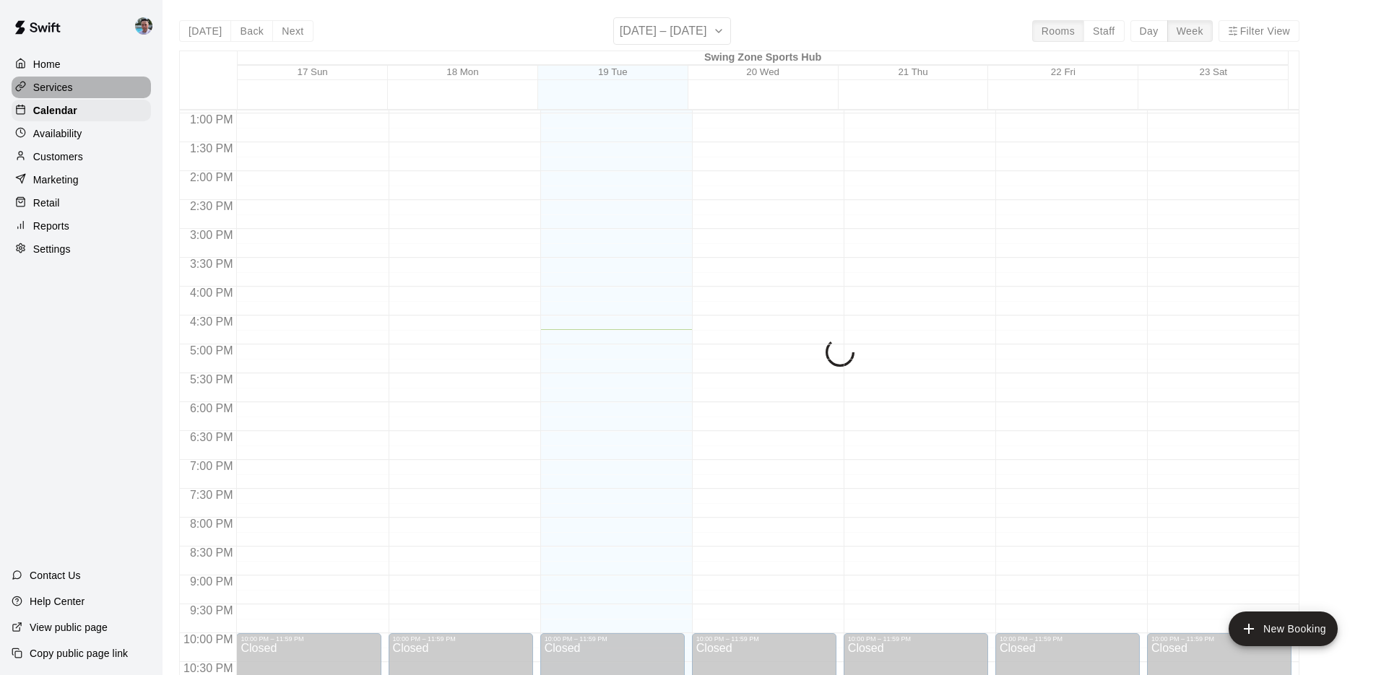  Describe the element at coordinates (212, 466) in the screenshot. I see `span: 7:00 PM` at that location.